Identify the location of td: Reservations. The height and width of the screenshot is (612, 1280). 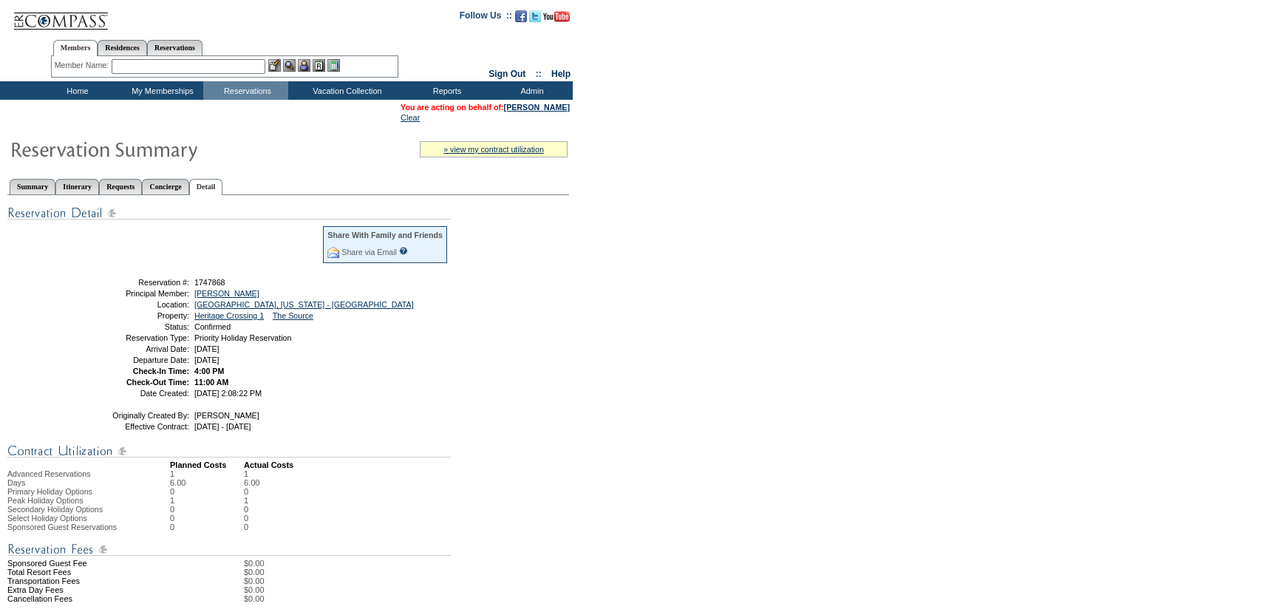
(245, 90).